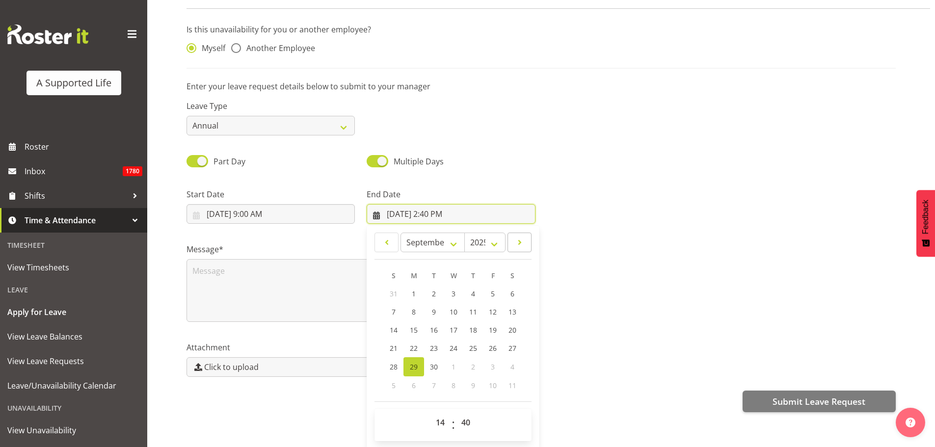 The width and height of the screenshot is (935, 447). What do you see at coordinates (434, 312) in the screenshot?
I see `span: 9` at bounding box center [434, 312].